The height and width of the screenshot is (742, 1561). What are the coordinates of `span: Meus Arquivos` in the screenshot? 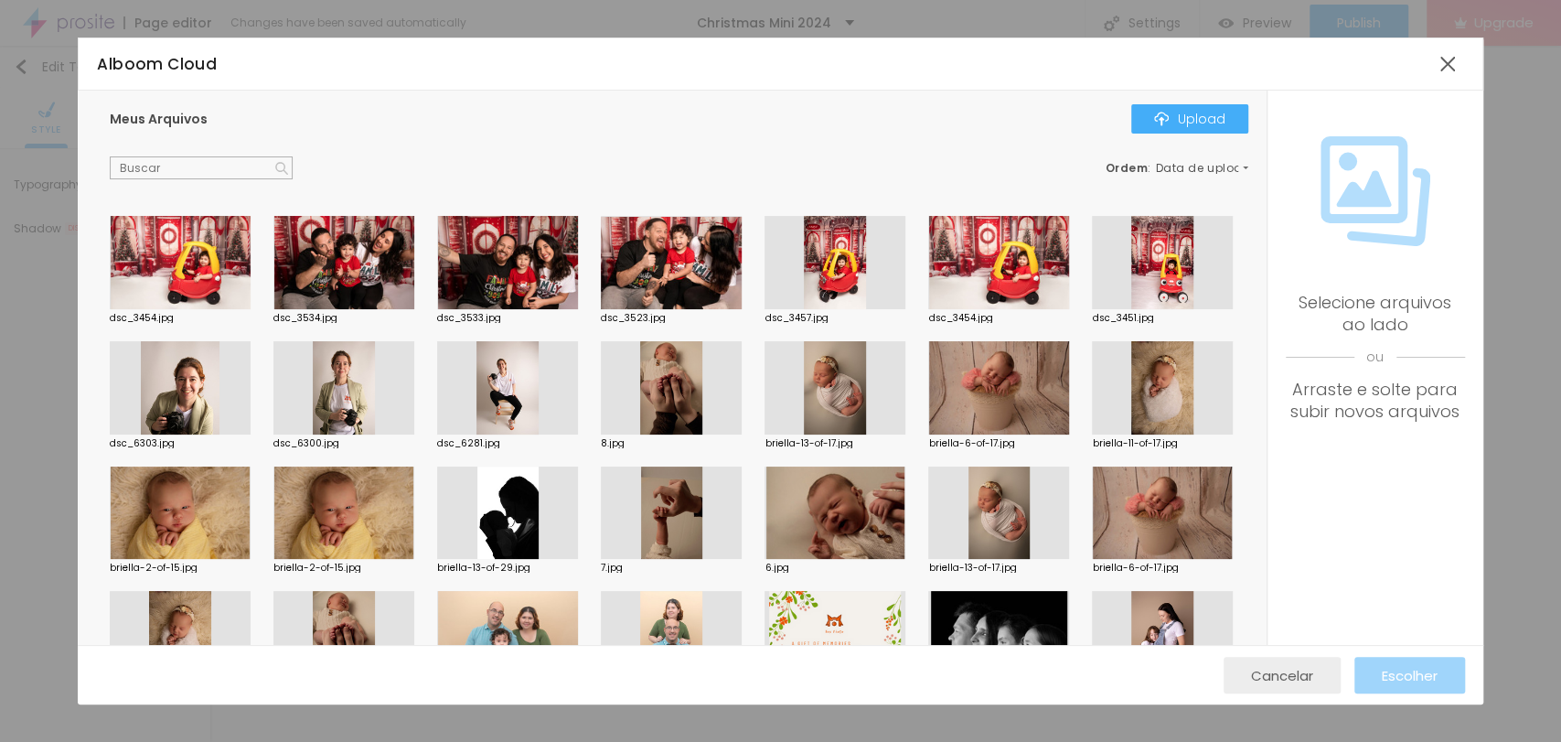 It's located at (158, 119).